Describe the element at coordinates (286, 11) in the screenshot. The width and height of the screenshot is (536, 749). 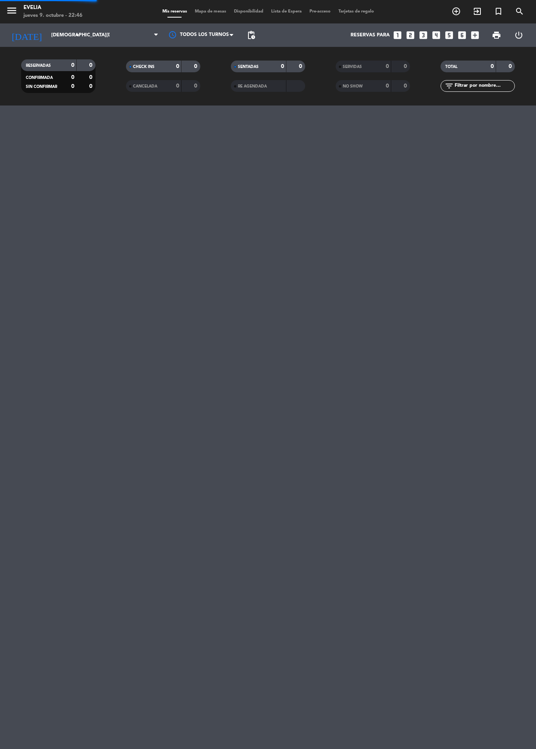
I see `span: Lista de Espera` at that location.